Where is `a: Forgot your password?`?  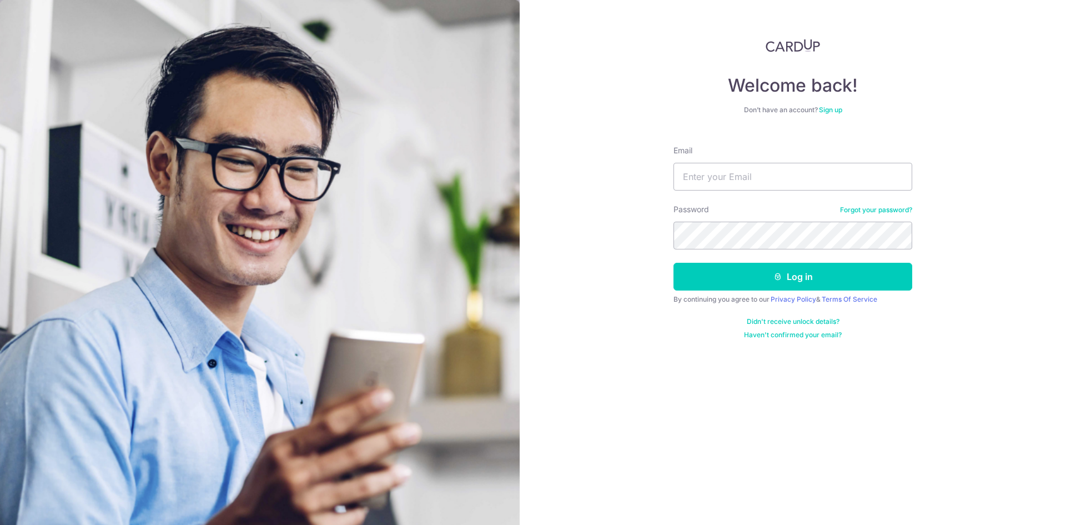
a: Forgot your password? is located at coordinates (876, 210).